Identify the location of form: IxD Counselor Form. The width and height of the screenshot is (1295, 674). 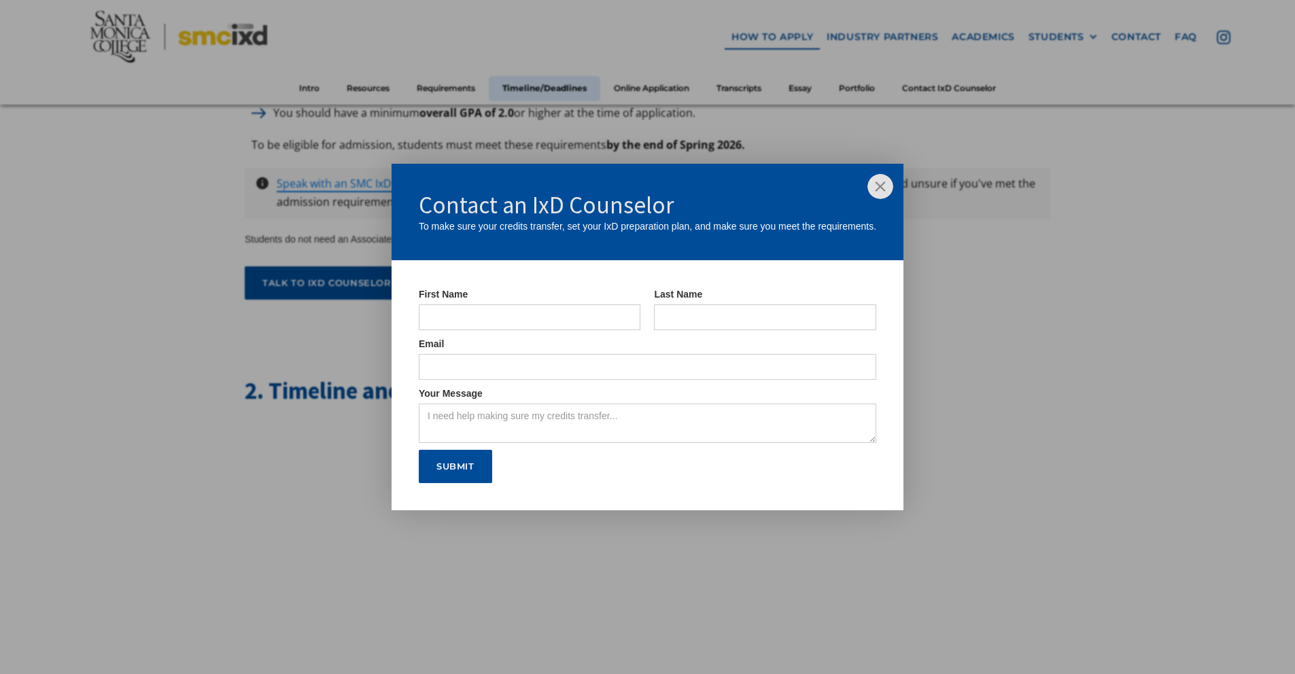
(647, 385).